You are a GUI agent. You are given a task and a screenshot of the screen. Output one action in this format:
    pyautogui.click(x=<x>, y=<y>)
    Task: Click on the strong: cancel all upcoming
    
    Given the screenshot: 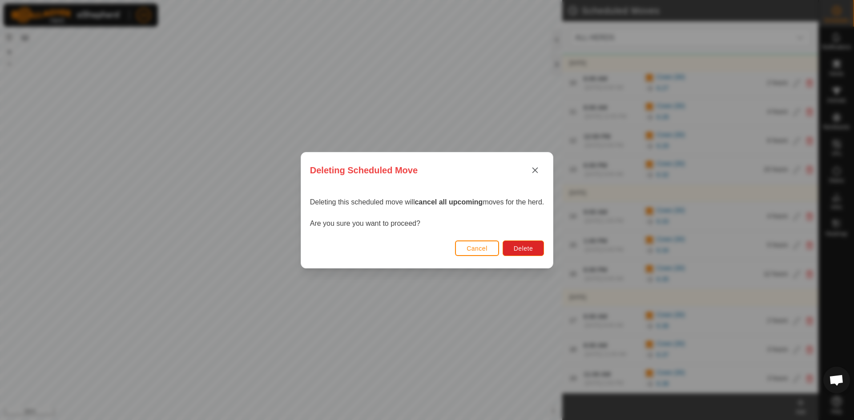 What is the action you would take?
    pyautogui.click(x=448, y=202)
    